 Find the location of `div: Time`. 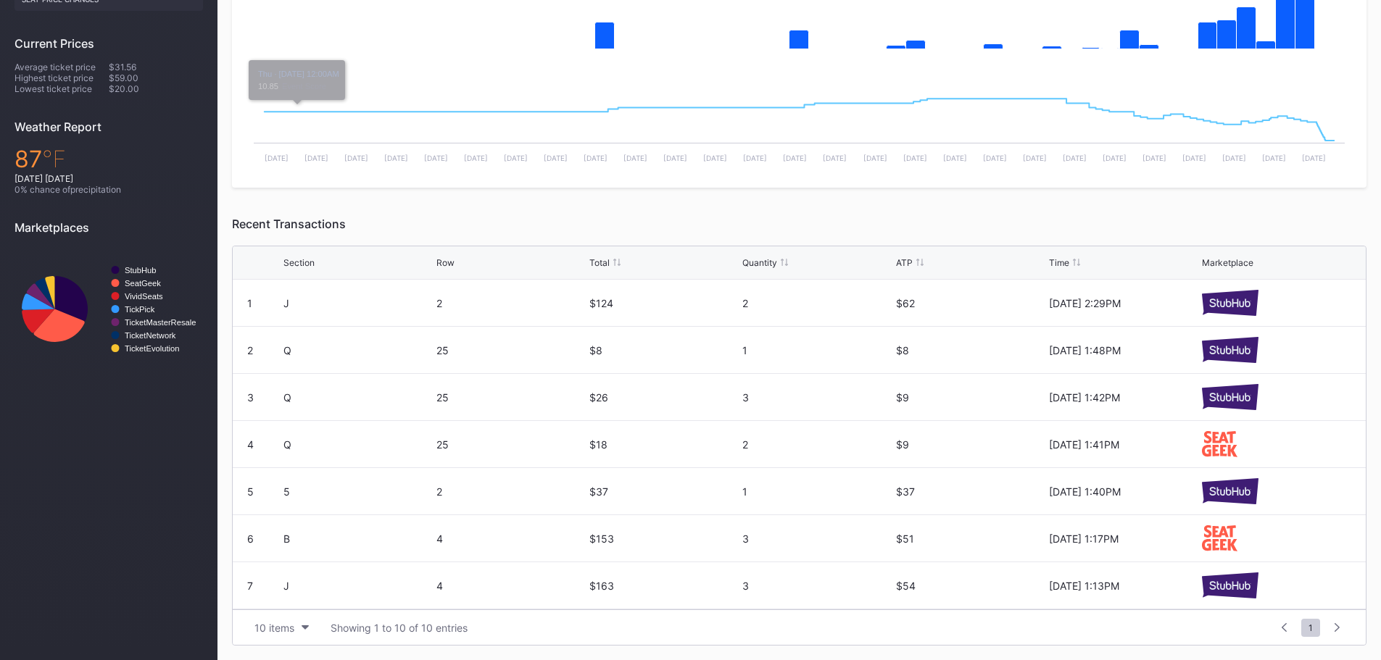

div: Time is located at coordinates (1059, 262).